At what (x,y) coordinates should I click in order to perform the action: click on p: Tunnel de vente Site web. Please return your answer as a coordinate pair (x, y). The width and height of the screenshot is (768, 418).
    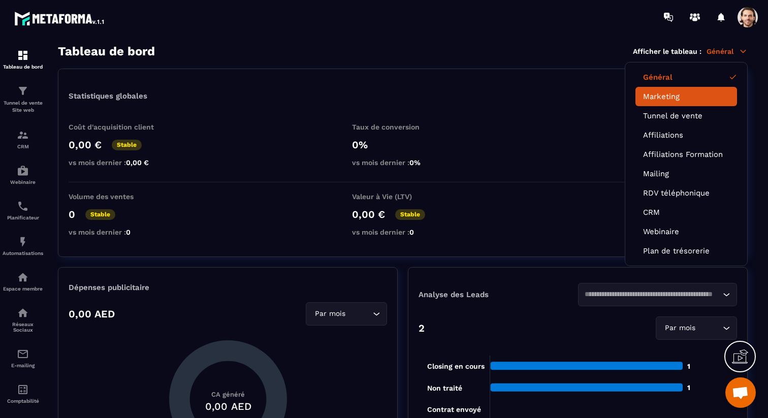
    Looking at the image, I should click on (23, 107).